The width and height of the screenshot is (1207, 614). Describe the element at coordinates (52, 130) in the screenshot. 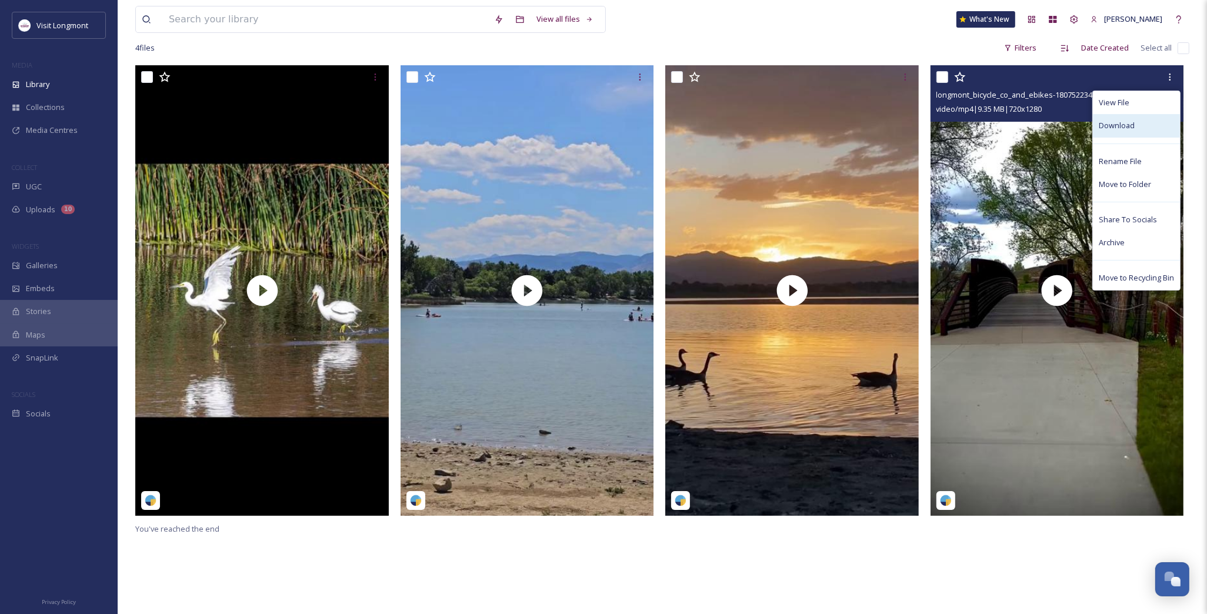

I see `span: Media Centres` at that location.